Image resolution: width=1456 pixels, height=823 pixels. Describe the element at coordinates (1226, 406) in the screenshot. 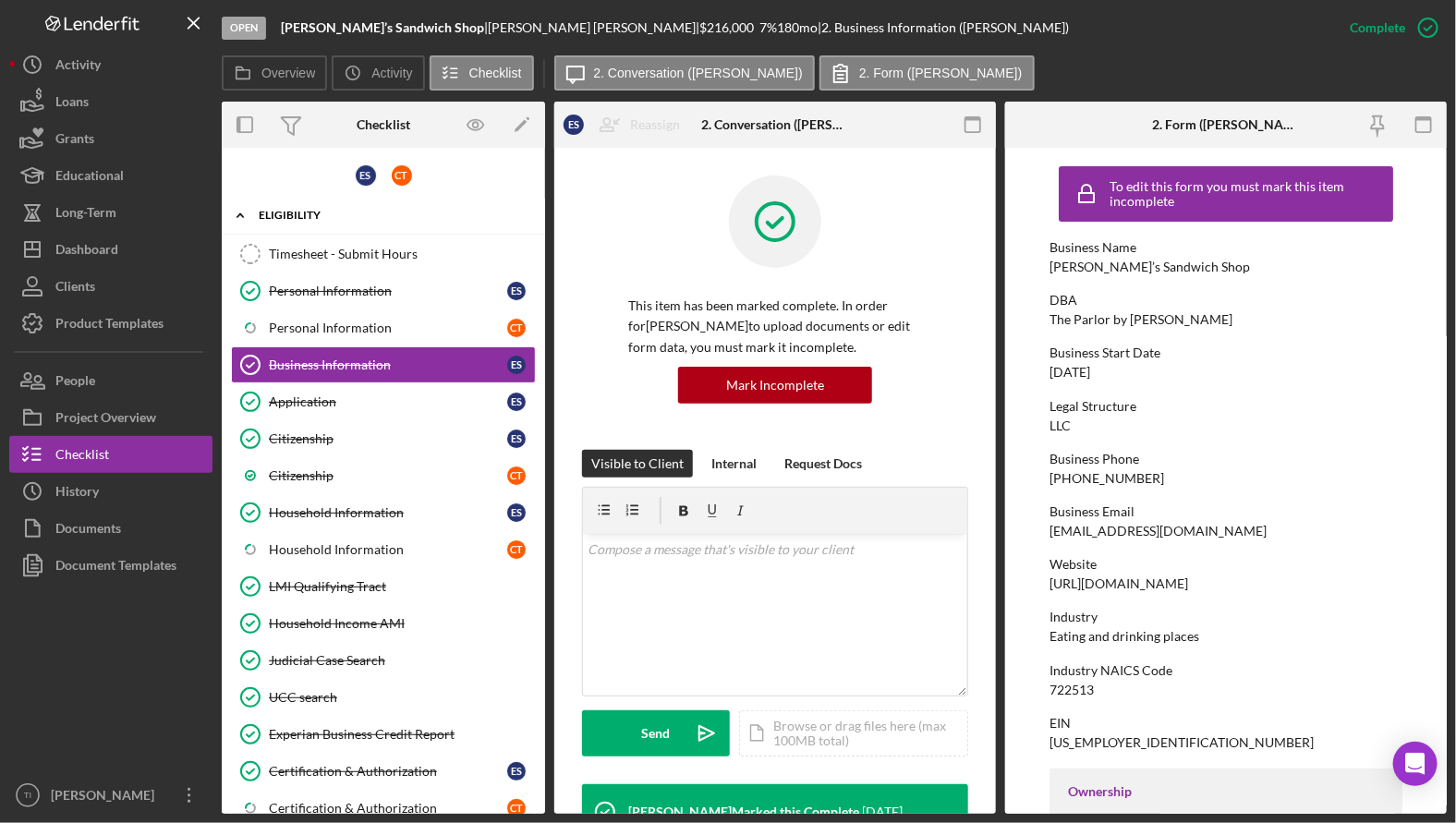

I see `div: Legal Structure` at that location.